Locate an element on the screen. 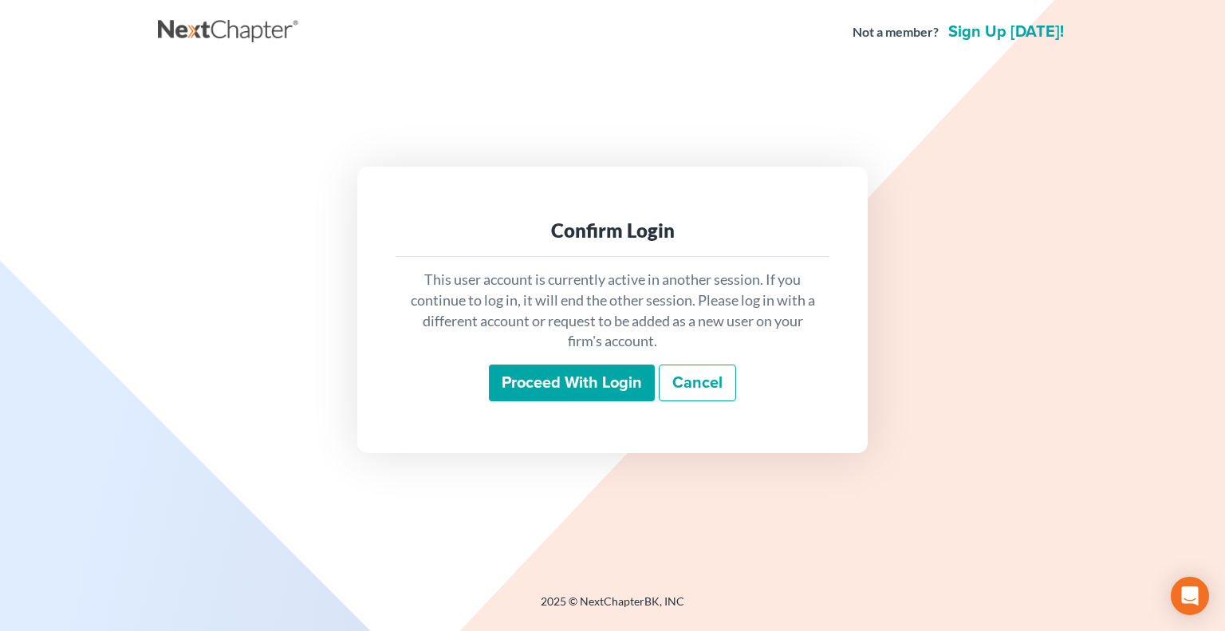  input: Proceed with login is located at coordinates (572, 383).